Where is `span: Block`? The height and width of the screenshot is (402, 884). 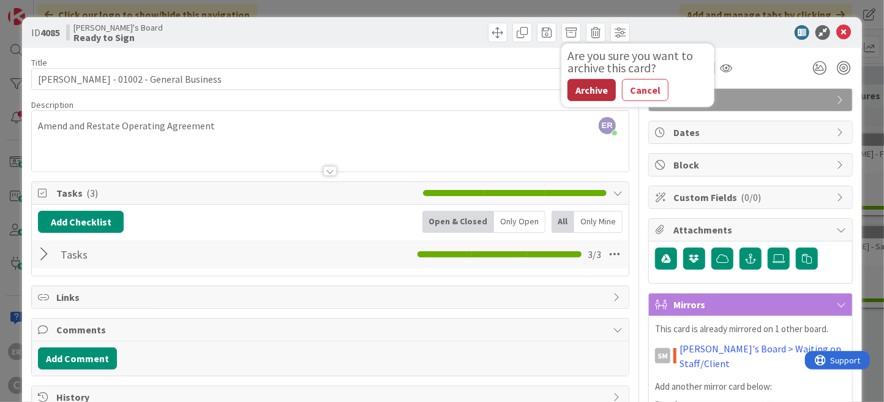
span: Block is located at coordinates (752, 165).